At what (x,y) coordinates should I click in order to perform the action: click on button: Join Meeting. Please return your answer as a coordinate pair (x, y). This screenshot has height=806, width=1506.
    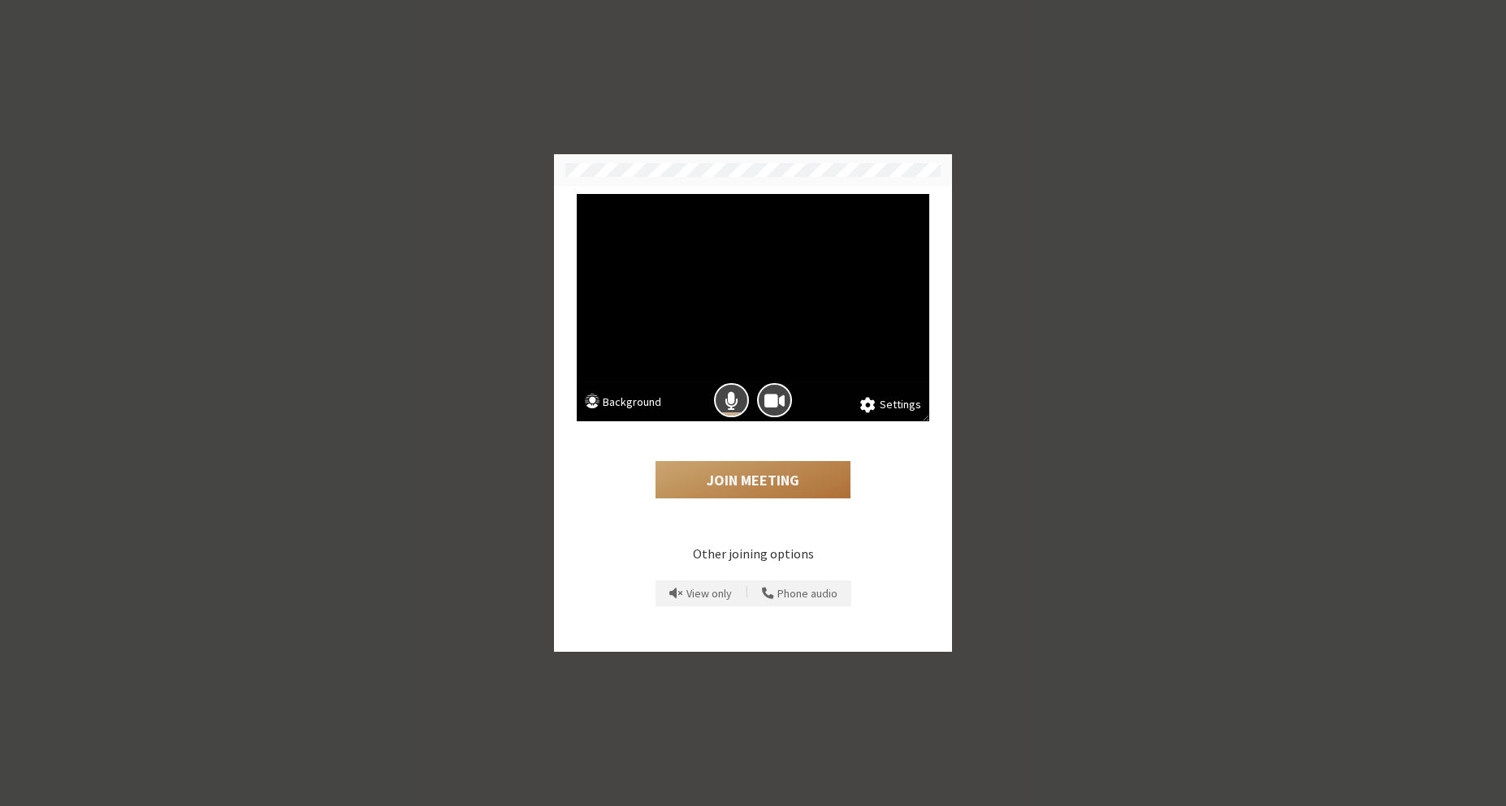
    Looking at the image, I should click on (753, 480).